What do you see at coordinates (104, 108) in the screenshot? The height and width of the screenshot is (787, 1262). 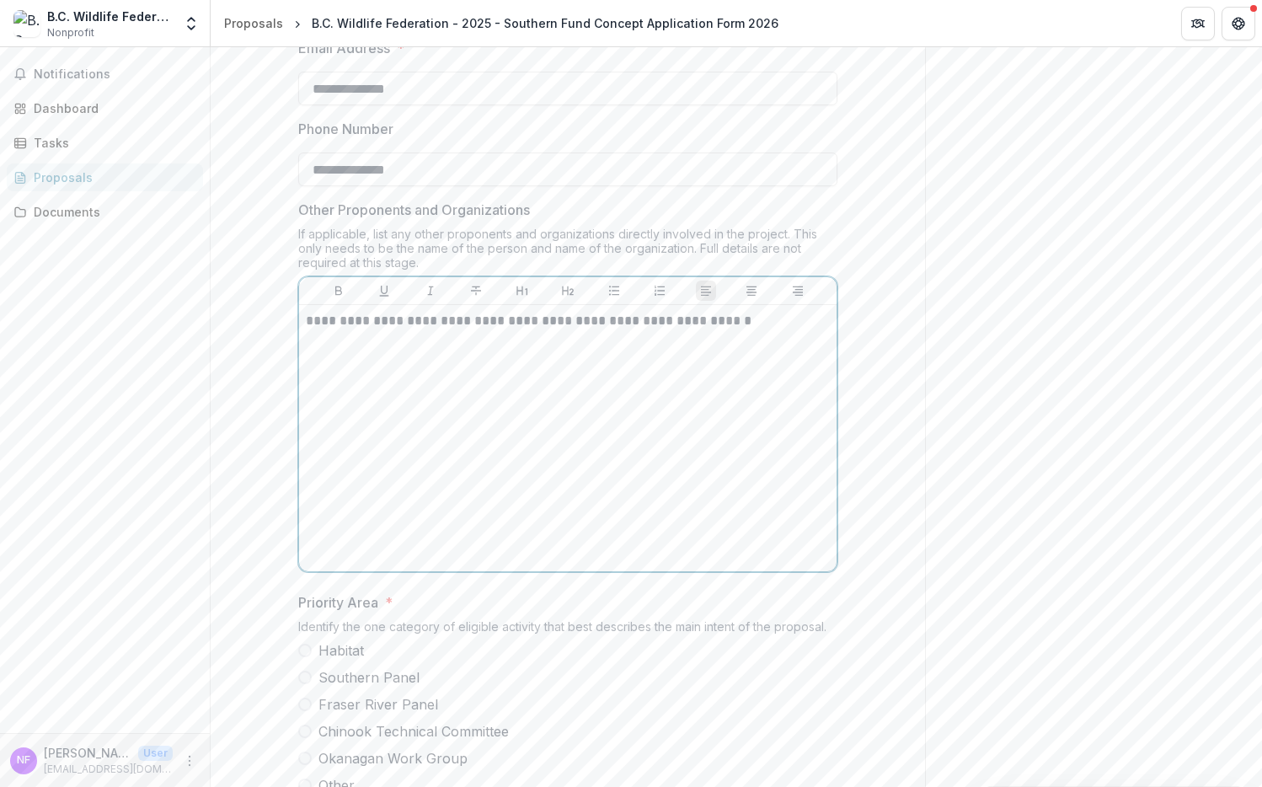 I see `a: Dashboard` at bounding box center [104, 108].